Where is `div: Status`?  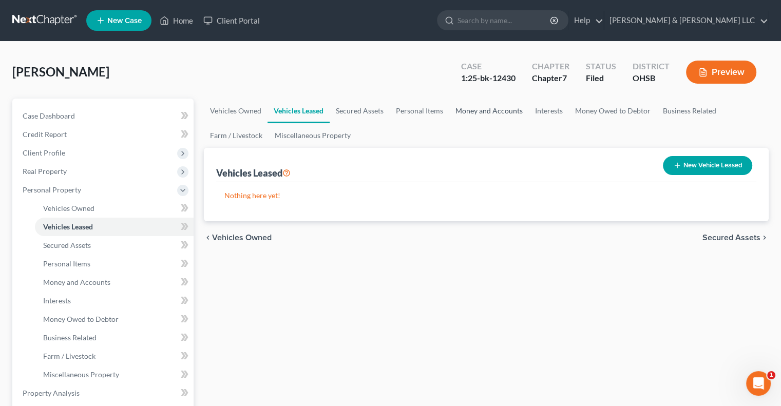
div: Status is located at coordinates (601, 66).